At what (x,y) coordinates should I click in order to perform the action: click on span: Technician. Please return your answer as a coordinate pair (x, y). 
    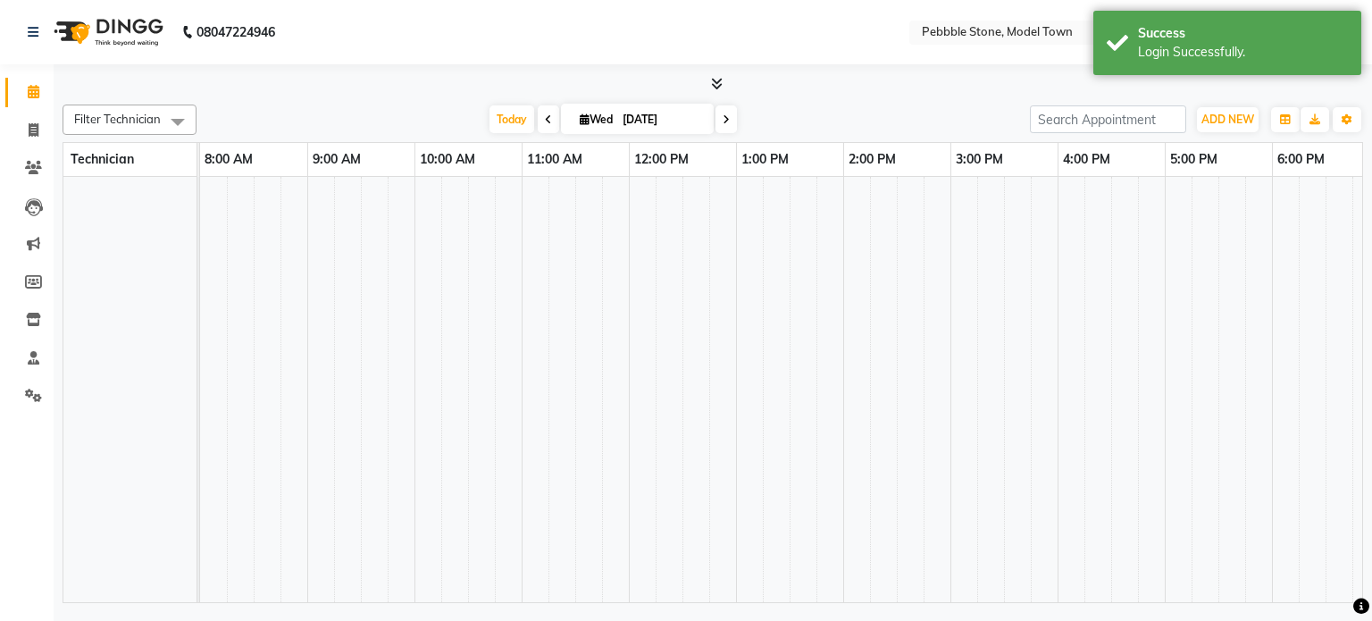
    Looking at the image, I should click on (102, 159).